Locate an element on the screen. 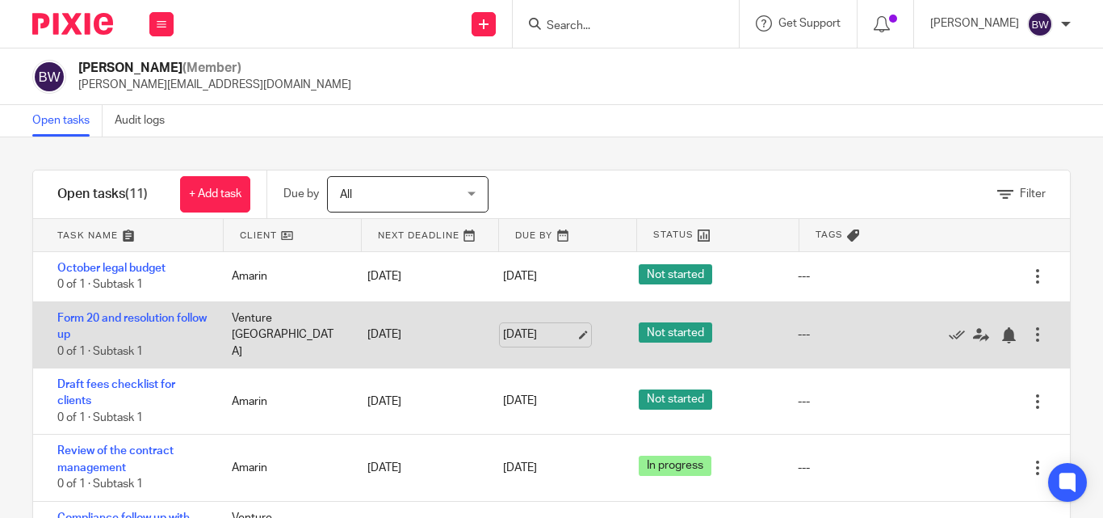 The image size is (1103, 518). a: October legal budget is located at coordinates (111, 268).